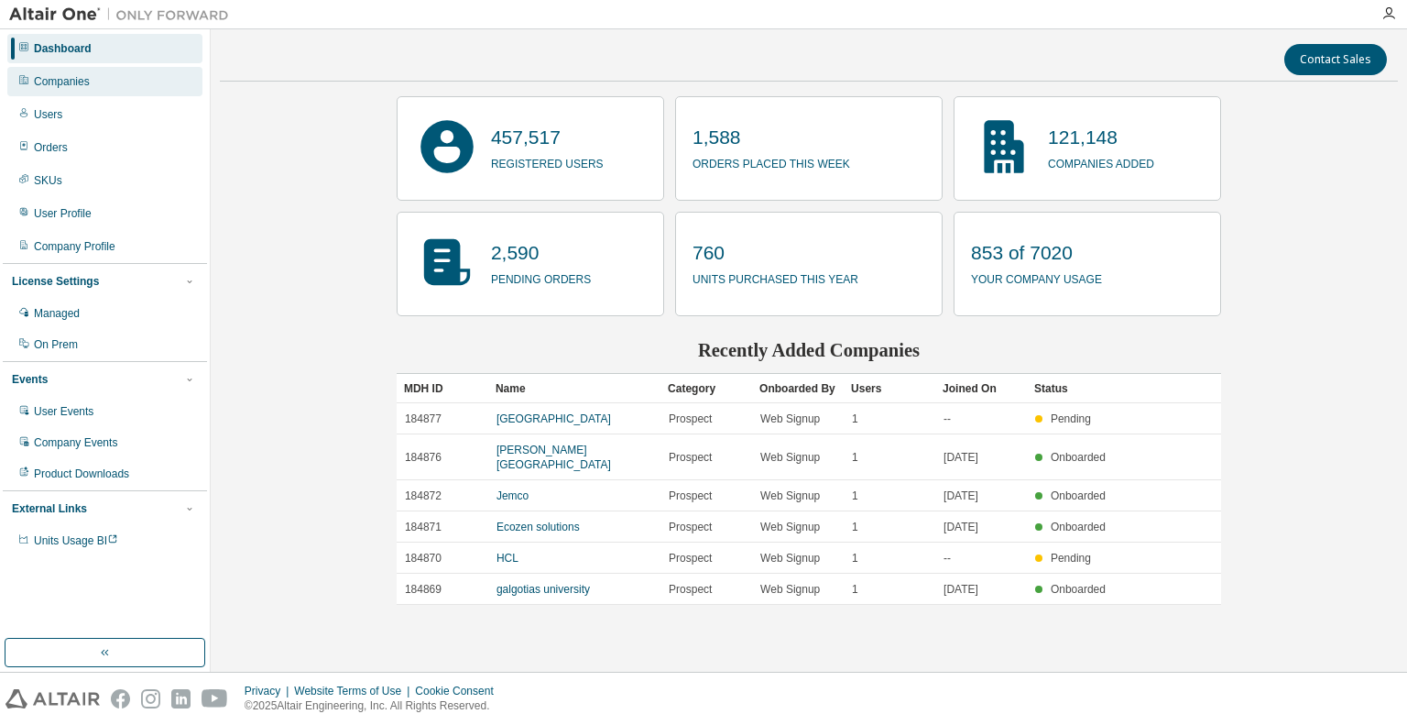 The width and height of the screenshot is (1407, 725). I want to click on div: Product Downloads, so click(82, 474).